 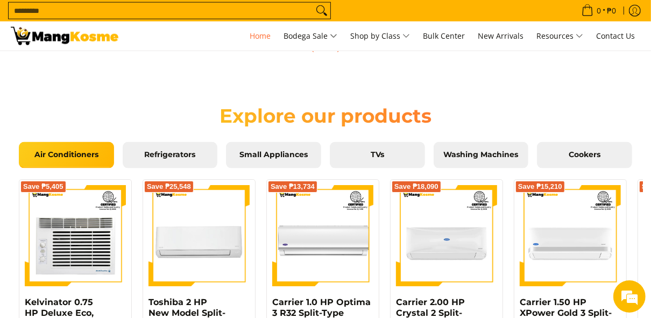 I want to click on span: Shop by Class, so click(x=380, y=36).